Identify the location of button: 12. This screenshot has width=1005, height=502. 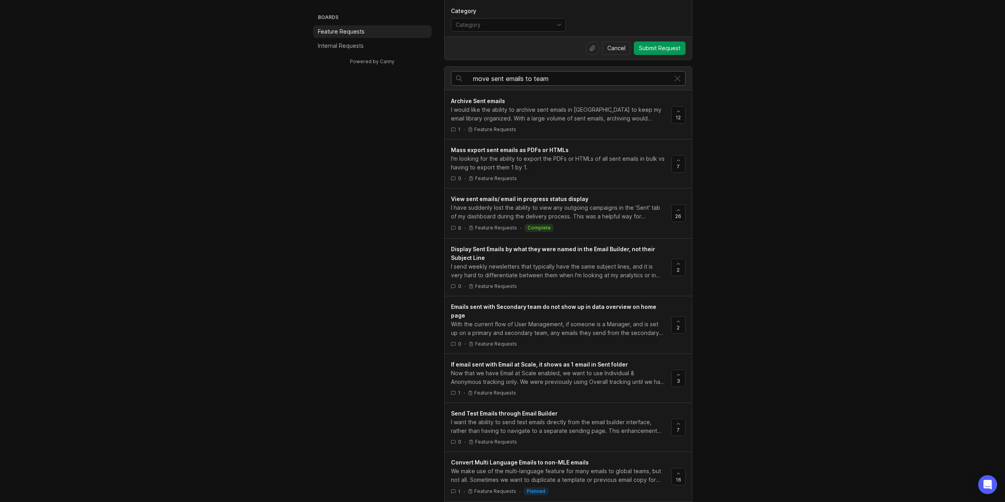
(679, 115).